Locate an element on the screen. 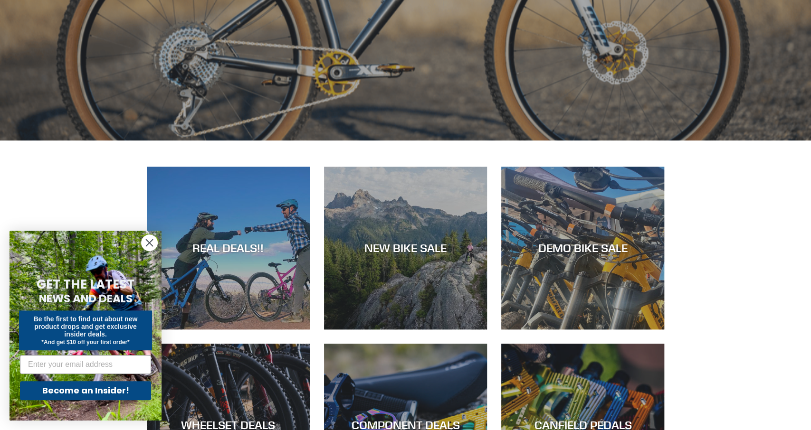 The height and width of the screenshot is (430, 811). span: GET THE LATEST is located at coordinates (85, 285).